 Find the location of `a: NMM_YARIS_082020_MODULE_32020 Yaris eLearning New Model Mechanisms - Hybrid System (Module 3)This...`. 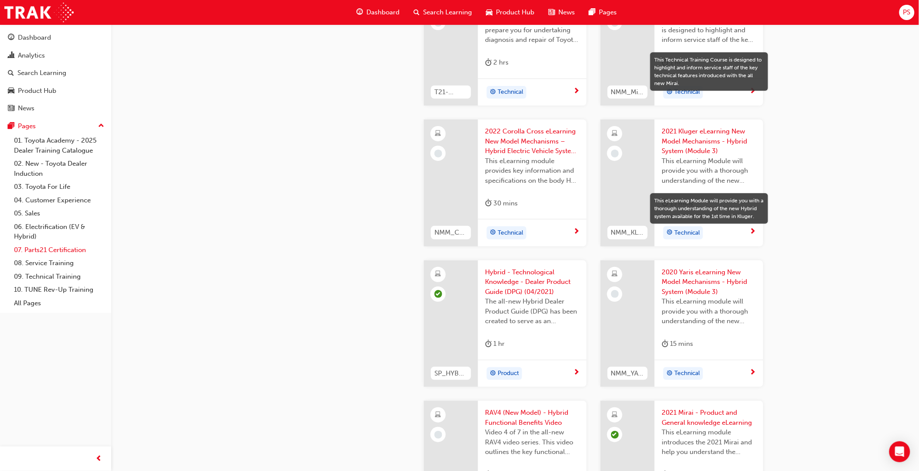

a: NMM_YARIS_082020_MODULE_32020 Yaris eLearning New Model Mechanisms - Hybrid System (Module 3)This... is located at coordinates (682, 324).